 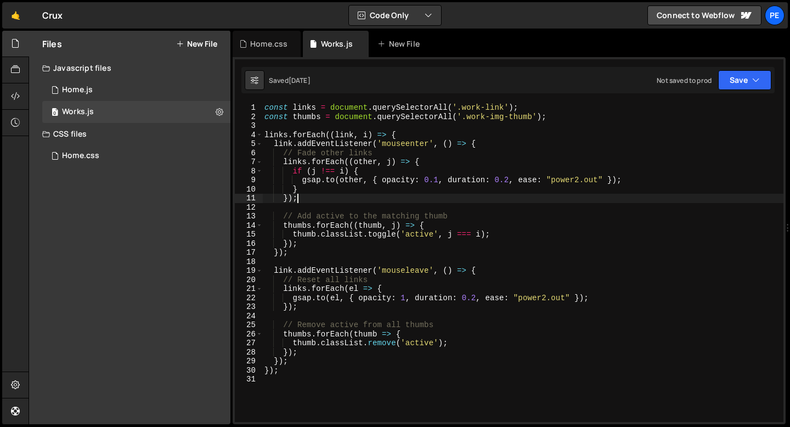 I want to click on div: 23, so click(x=249, y=307).